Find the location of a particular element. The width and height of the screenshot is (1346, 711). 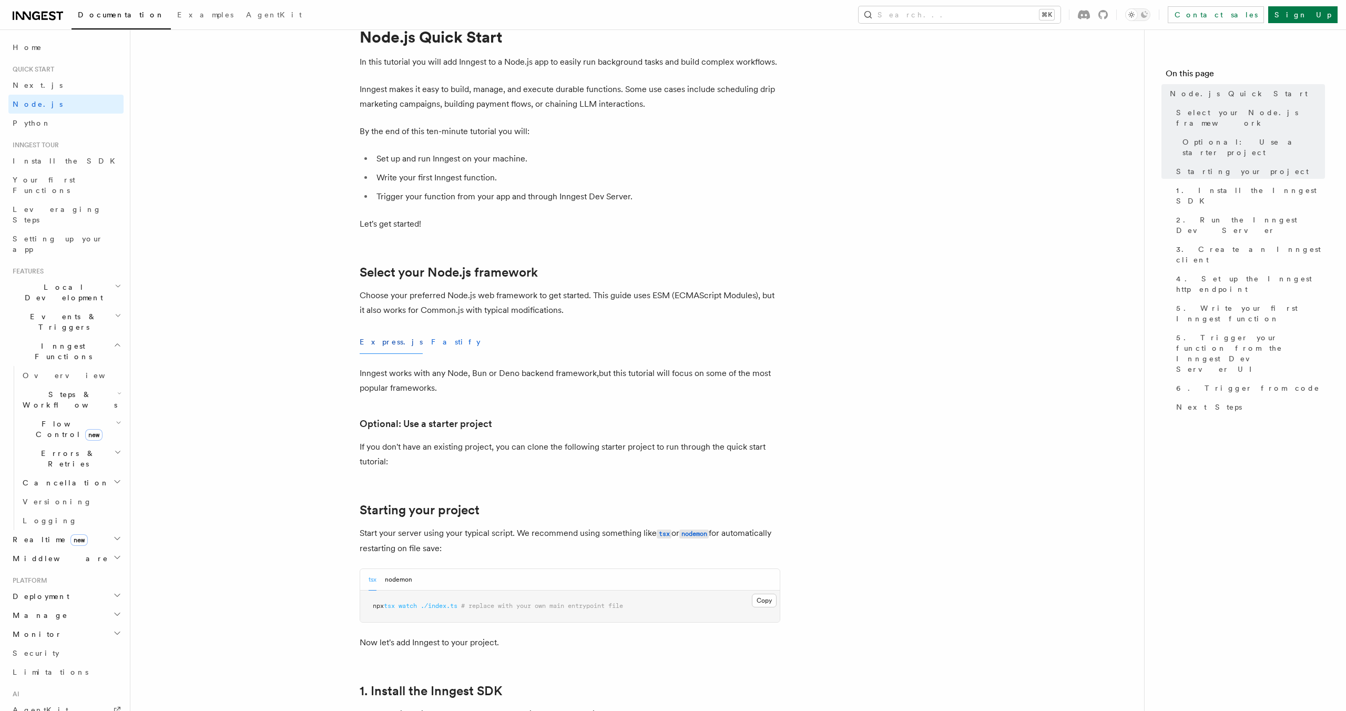

a: Sign Up is located at coordinates (1303, 15).